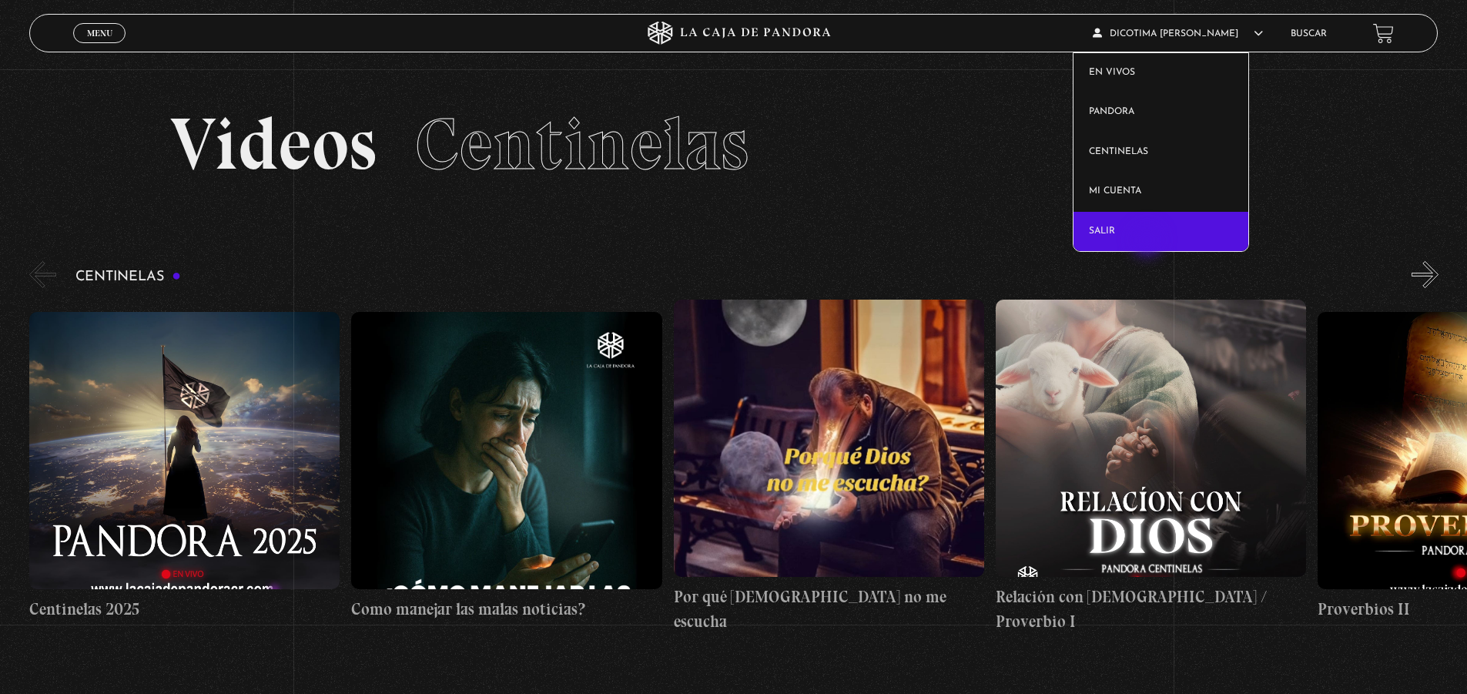 This screenshot has width=1467, height=694. What do you see at coordinates (506, 609) in the screenshot?
I see `h4: Como manejar las malas noticias?` at bounding box center [506, 609].